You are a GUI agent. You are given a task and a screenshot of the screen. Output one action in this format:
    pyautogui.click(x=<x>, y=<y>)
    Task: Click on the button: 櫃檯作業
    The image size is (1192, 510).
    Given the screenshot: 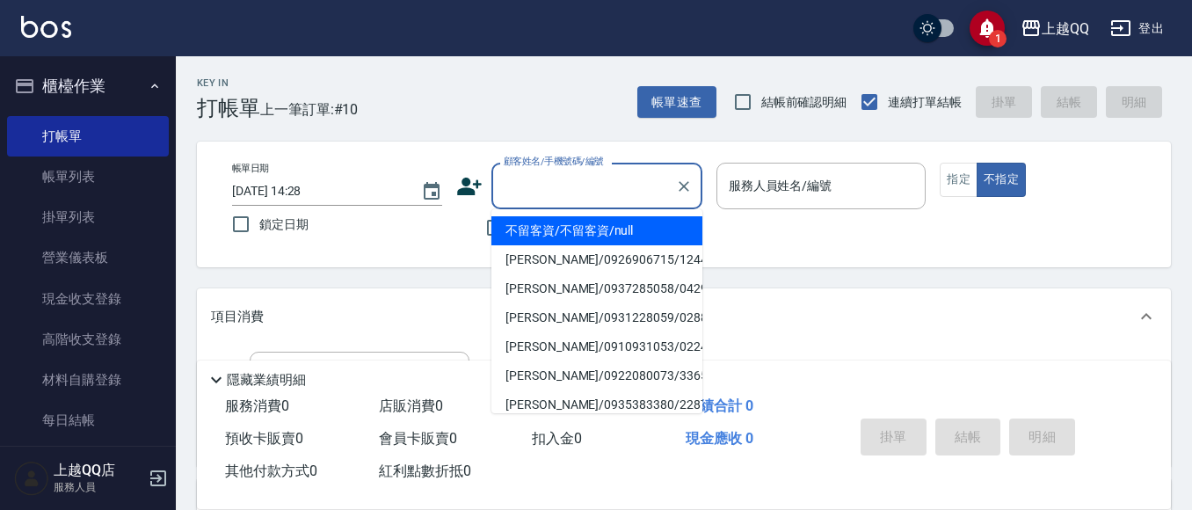 What is the action you would take?
    pyautogui.click(x=88, y=86)
    